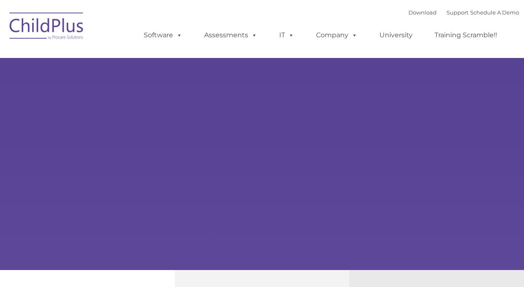 This screenshot has height=287, width=524. What do you see at coordinates (287, 35) in the screenshot?
I see `a: IT` at bounding box center [287, 35].